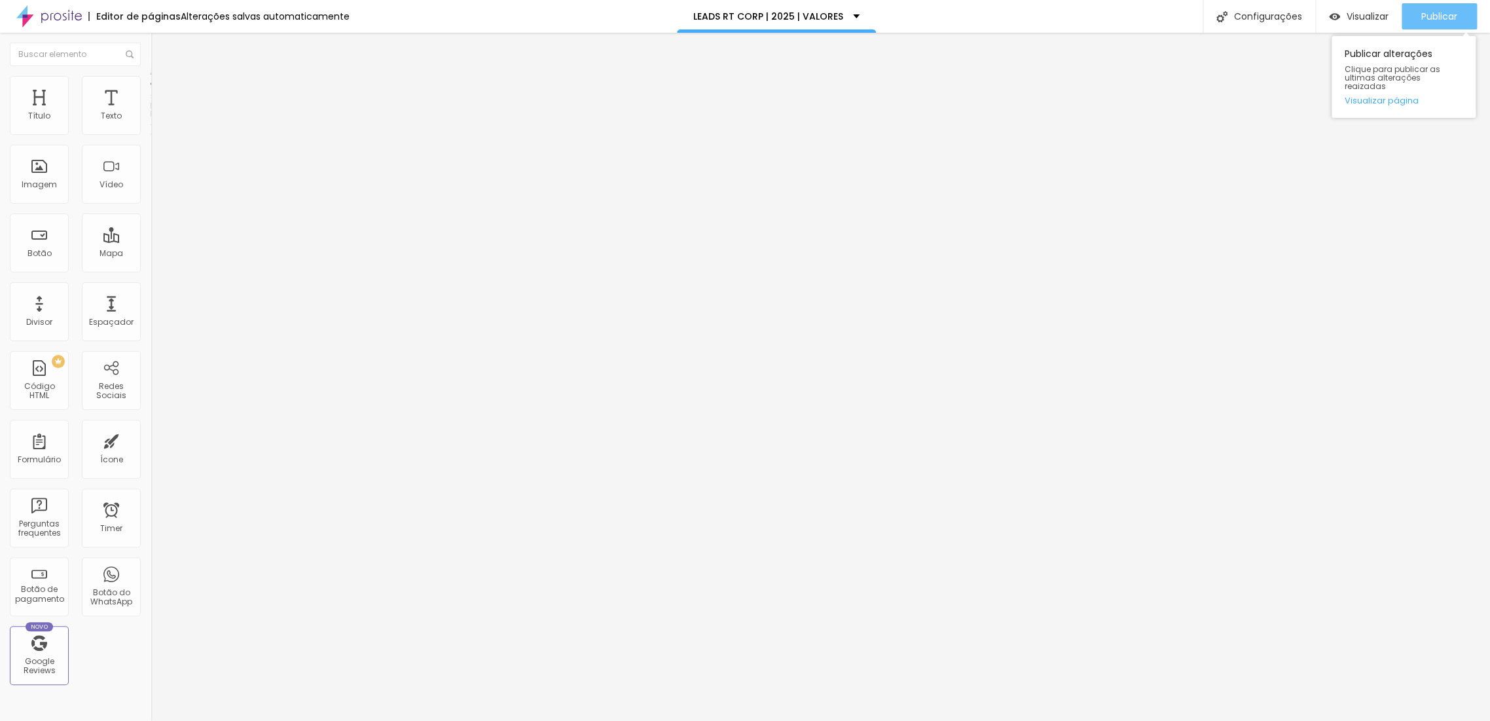  What do you see at coordinates (134, 16) in the screenshot?
I see `div: Editor de páginas` at bounding box center [134, 16].